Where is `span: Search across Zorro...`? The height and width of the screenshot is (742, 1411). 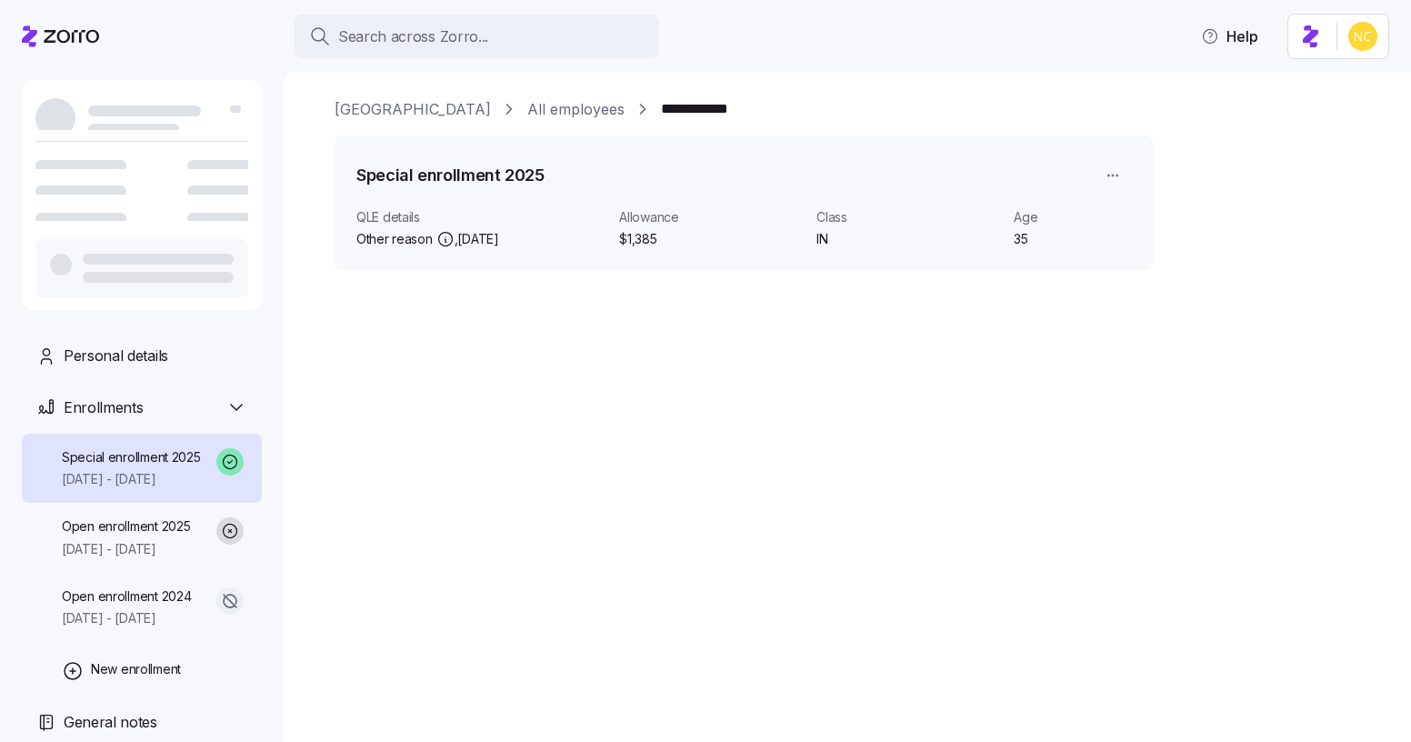 span: Search across Zorro... is located at coordinates (413, 36).